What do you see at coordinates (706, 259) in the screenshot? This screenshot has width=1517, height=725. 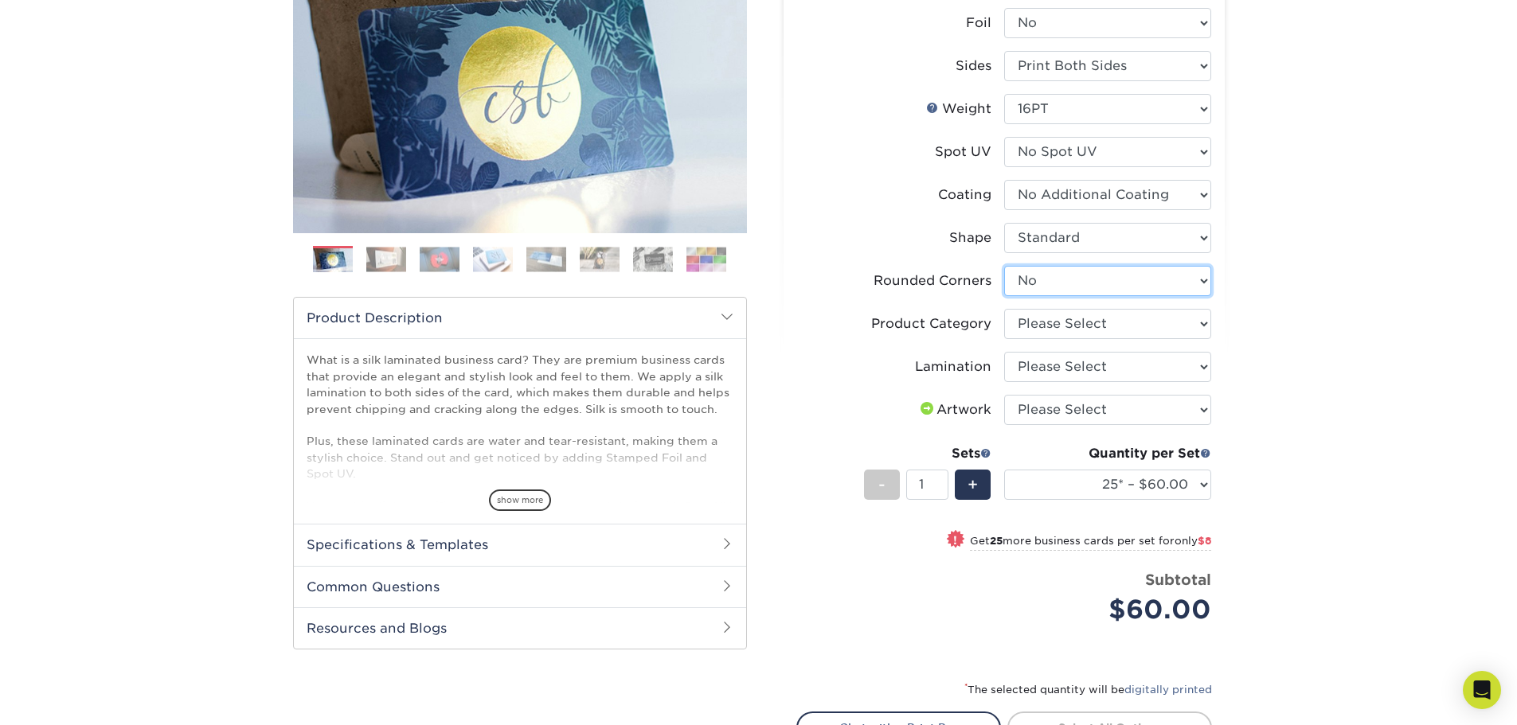 I see `img: Business Cards 08` at bounding box center [706, 259].